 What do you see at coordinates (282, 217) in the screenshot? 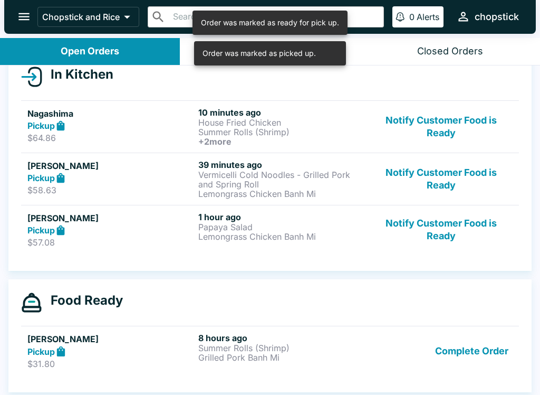
I see `h6: 1 hour ago` at bounding box center [282, 217].